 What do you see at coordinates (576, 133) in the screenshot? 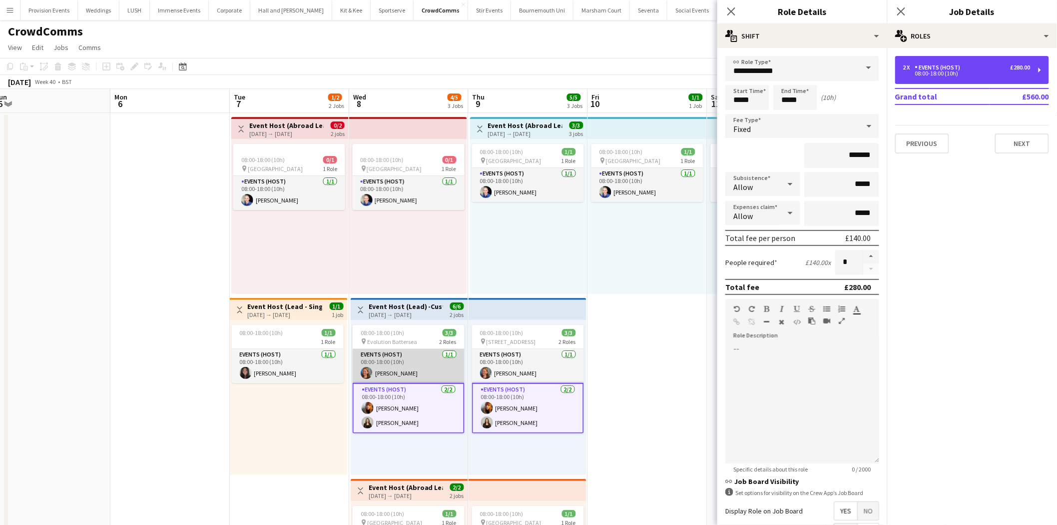
I see `div: 3 jobs` at bounding box center [576, 133].